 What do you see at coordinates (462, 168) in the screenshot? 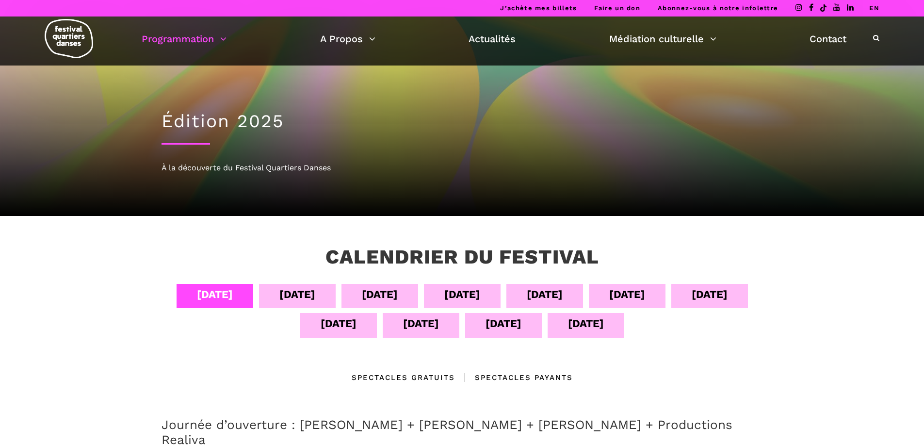
I see `div: À la découverte du Festival Quartiers Danses` at bounding box center [462, 168].